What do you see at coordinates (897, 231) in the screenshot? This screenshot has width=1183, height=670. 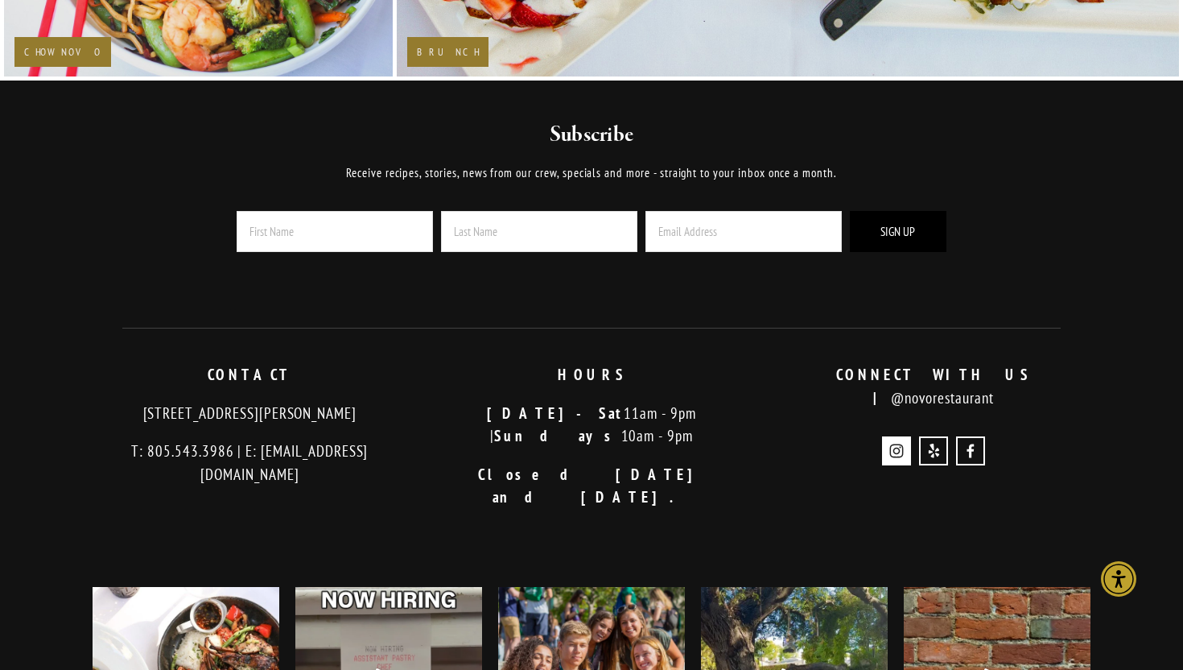 I see `span: Sign Up` at bounding box center [897, 231].